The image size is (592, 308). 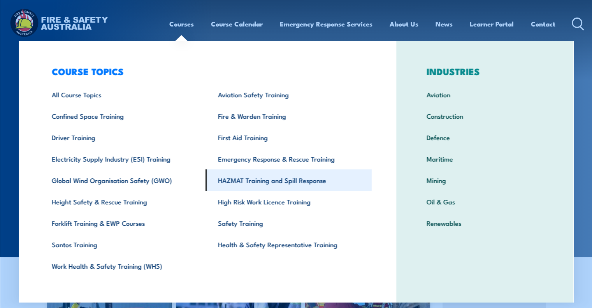 What do you see at coordinates (122, 201) in the screenshot?
I see `a: Height Safety & Rescue Training` at bounding box center [122, 201].